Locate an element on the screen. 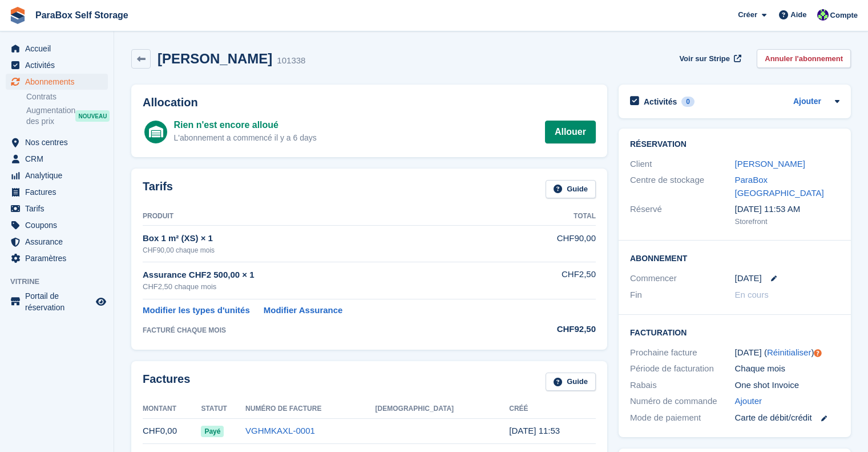 This screenshot has height=452, width=868. div: Client is located at coordinates (683, 164).